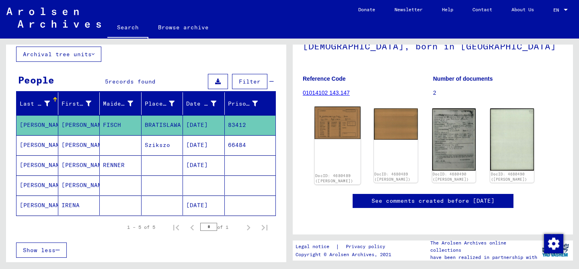 Image resolution: width=579 pixels, height=269 pixels. What do you see at coordinates (53, 18) in the screenshot?
I see `img: Arolsen_neg.svg` at bounding box center [53, 18].